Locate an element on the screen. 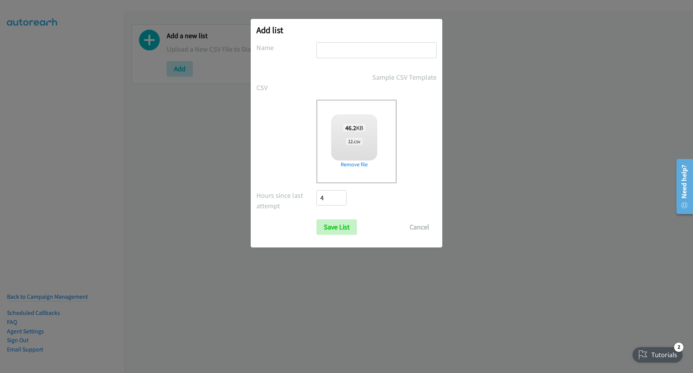 This screenshot has width=693, height=373. div: Open Resource Center is located at coordinates (13, 30).